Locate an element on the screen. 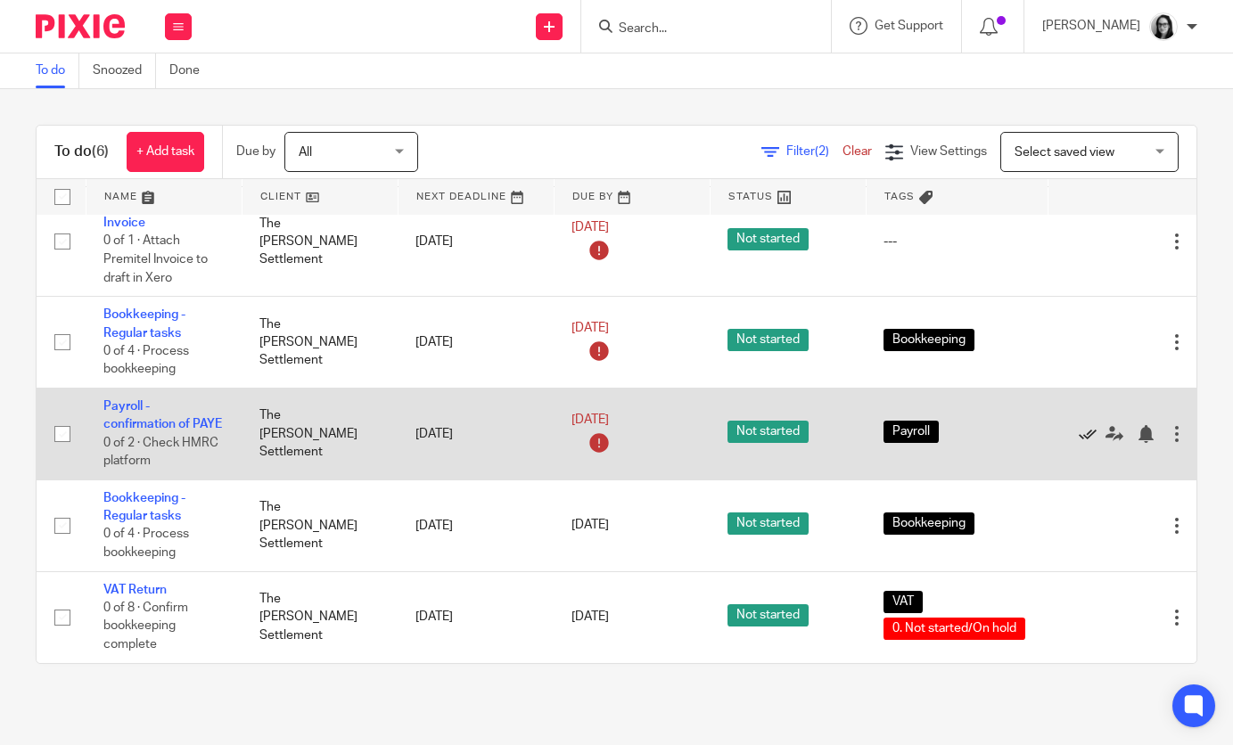  span: (2) is located at coordinates (822, 152).